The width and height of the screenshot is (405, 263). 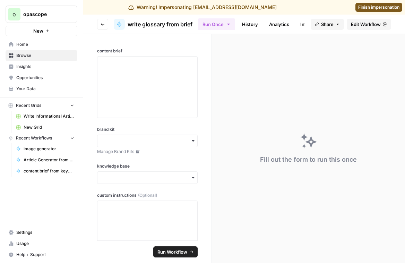 I want to click on span: Recent Workflows, so click(x=34, y=138).